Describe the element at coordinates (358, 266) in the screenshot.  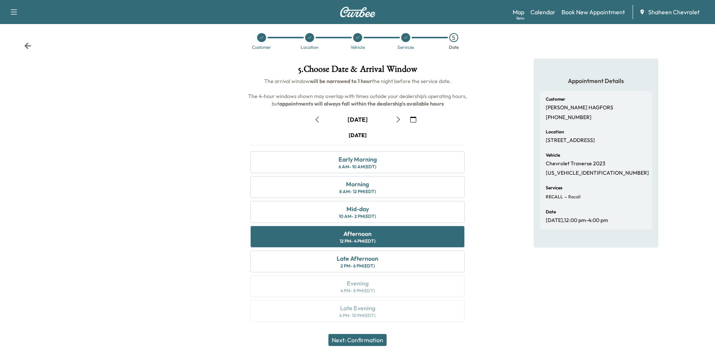
I see `div: 2 PM - 6 PM (EDT)` at that location.